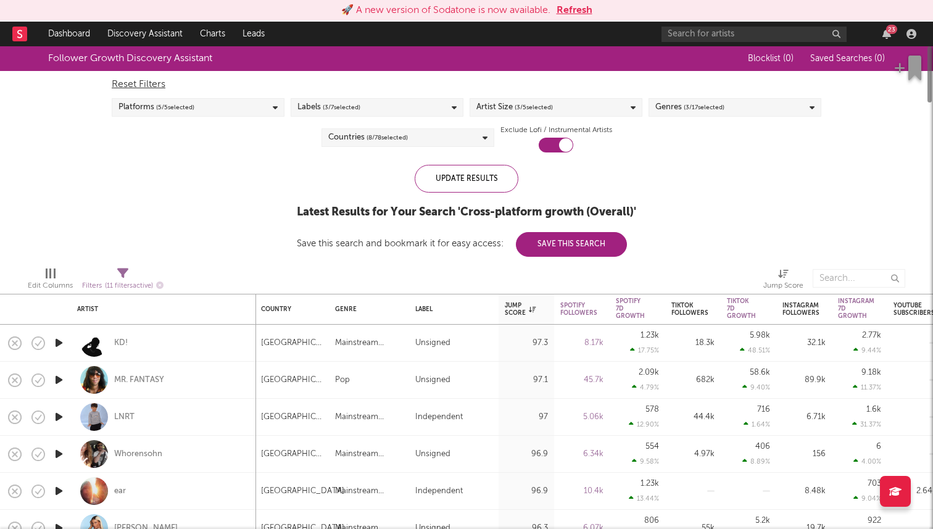 The height and width of the screenshot is (529, 933). What do you see at coordinates (139, 380) in the screenshot?
I see `div: MR. FANTASY` at bounding box center [139, 380].